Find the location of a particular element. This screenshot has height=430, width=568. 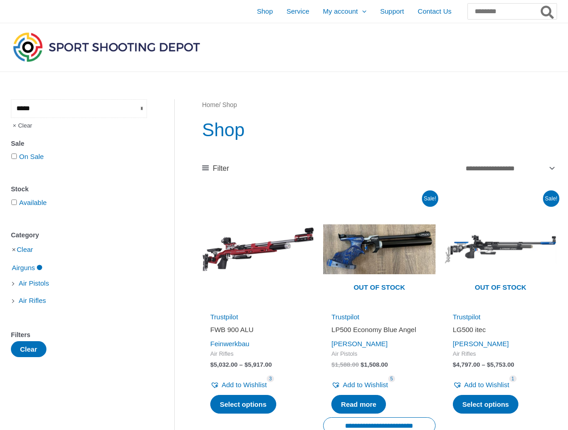

bdi: 5,032.00 is located at coordinates (224, 364).